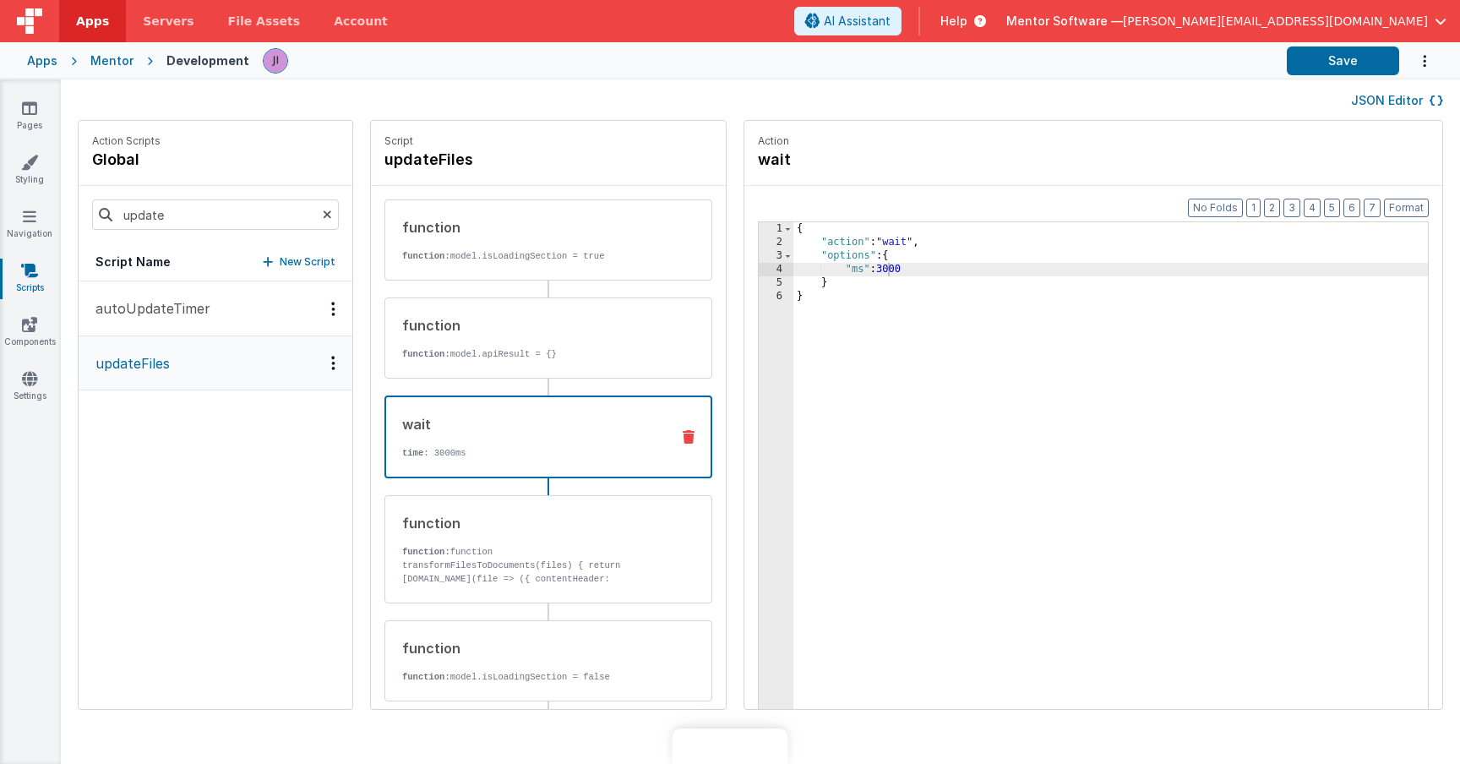 Image resolution: width=1460 pixels, height=764 pixels. What do you see at coordinates (126, 160) in the screenshot?
I see `h4: global` at bounding box center [126, 160].